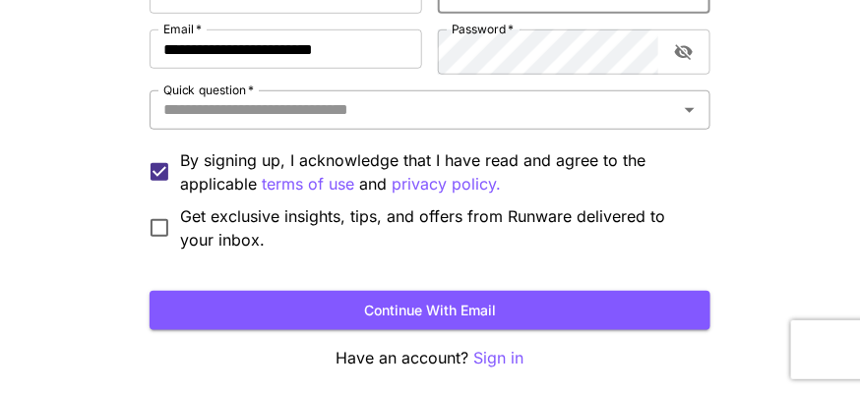  I want to click on label: Email, so click(182, 29).